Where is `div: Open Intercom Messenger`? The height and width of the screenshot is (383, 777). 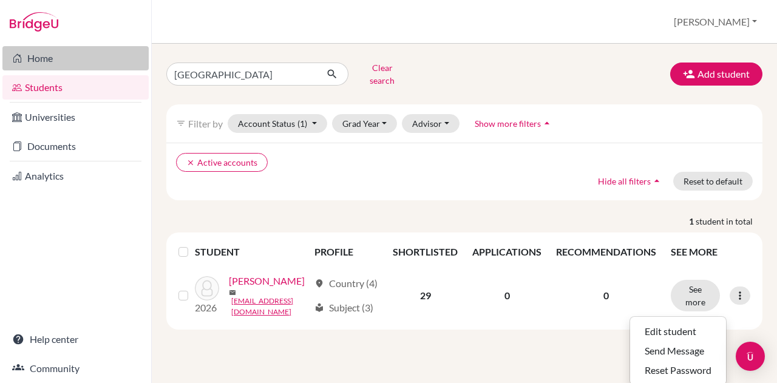 div: Open Intercom Messenger is located at coordinates (751, 357).